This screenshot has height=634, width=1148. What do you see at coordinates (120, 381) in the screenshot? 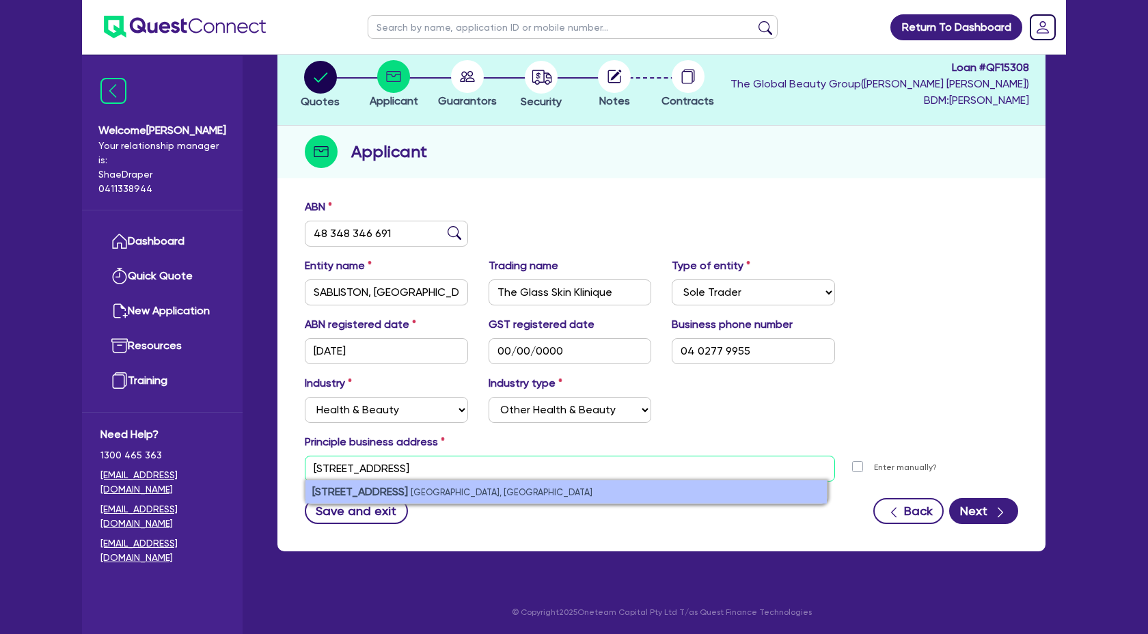
I see `img: training` at bounding box center [120, 381].